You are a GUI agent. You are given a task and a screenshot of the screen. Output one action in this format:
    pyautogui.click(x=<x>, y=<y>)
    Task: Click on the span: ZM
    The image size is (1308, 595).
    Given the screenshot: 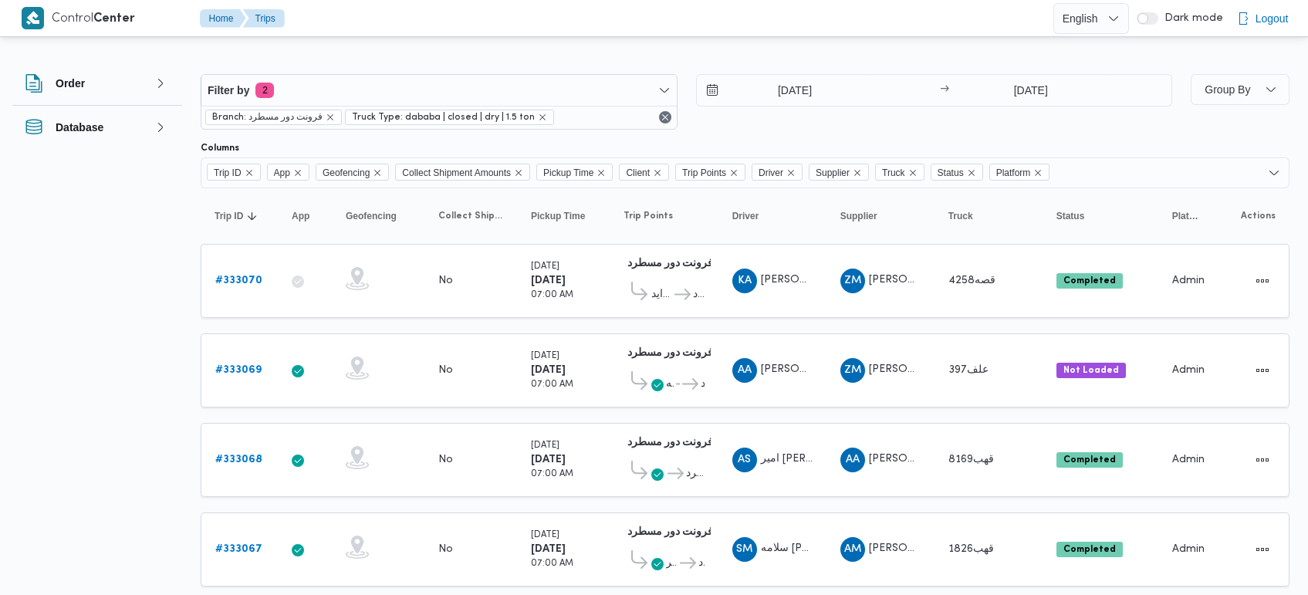 What is the action you would take?
    pyautogui.click(x=853, y=281)
    